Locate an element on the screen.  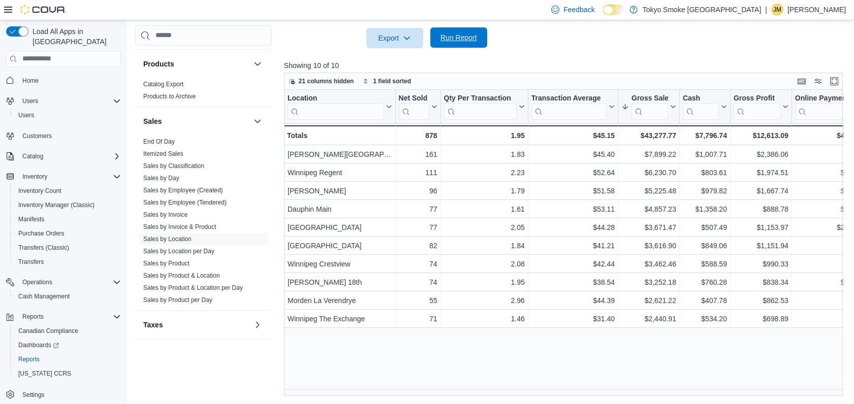
div: 2.96 is located at coordinates (483, 301).